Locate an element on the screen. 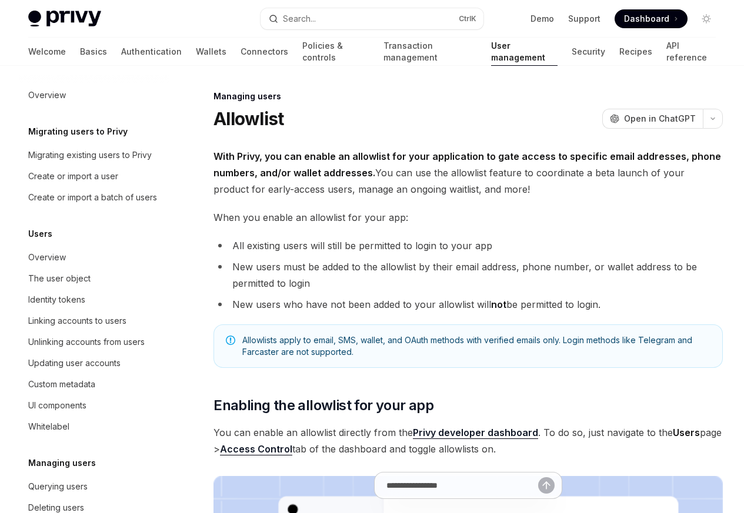 This screenshot has height=513, width=744. button: Toggle dark mode is located at coordinates (706, 19).